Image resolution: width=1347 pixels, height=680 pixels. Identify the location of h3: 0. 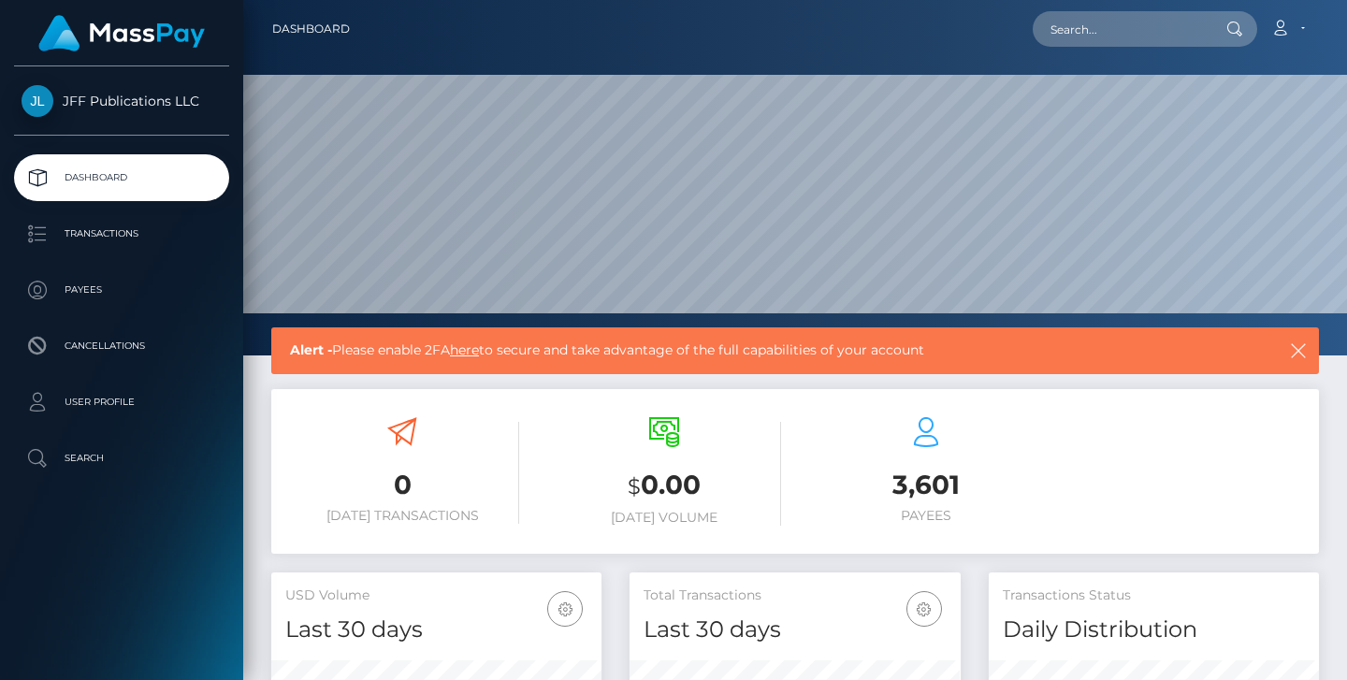
(402, 485).